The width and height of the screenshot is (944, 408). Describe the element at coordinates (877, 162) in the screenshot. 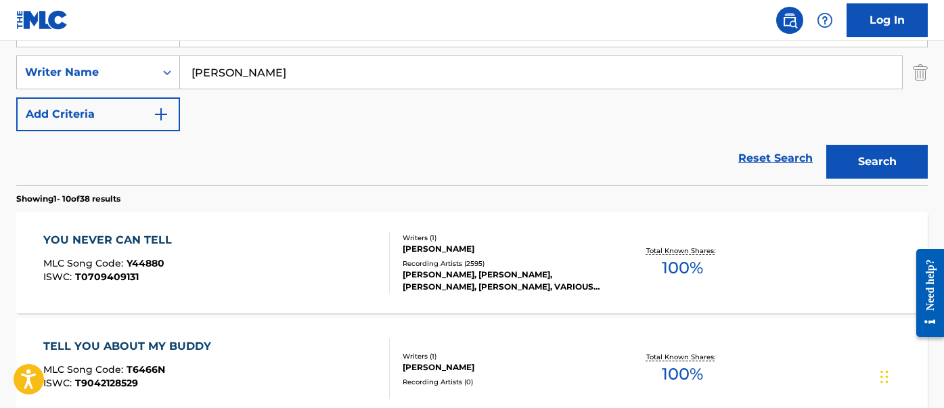

I see `button: Search` at that location.